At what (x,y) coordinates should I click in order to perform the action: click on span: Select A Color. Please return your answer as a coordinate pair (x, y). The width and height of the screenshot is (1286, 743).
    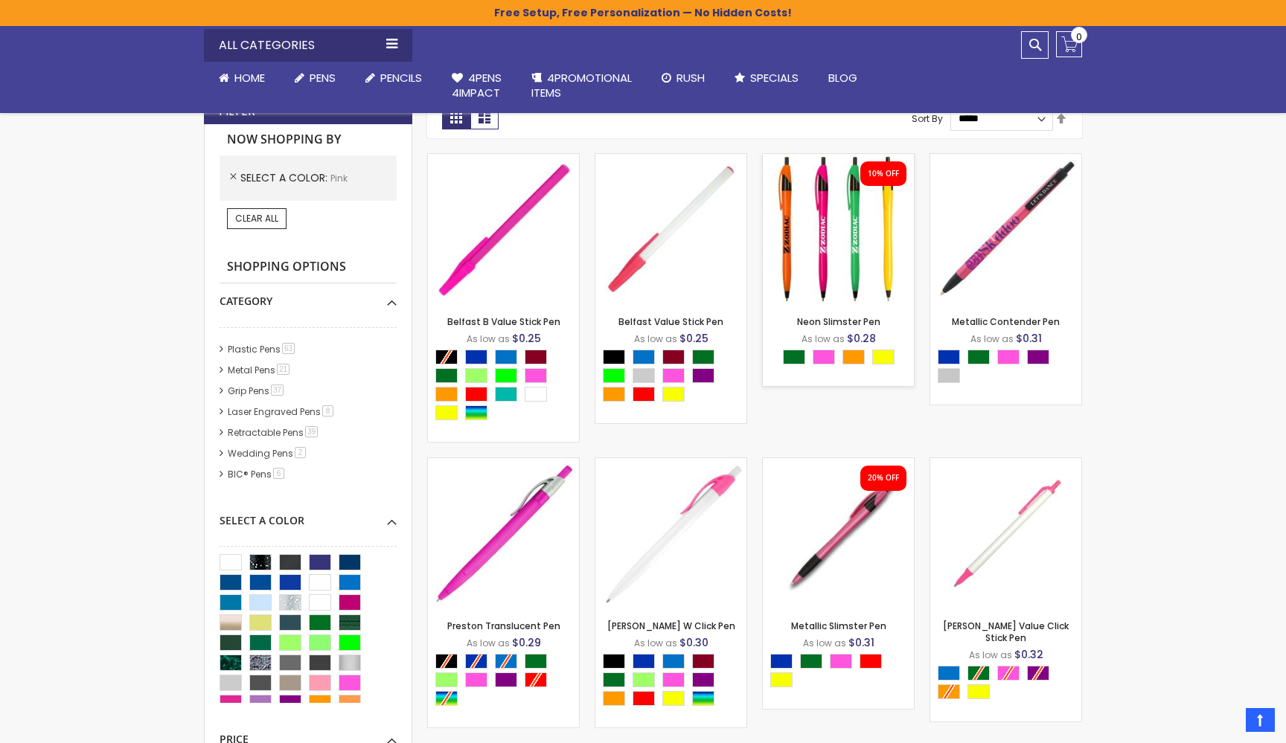
    Looking at the image, I should click on (285, 178).